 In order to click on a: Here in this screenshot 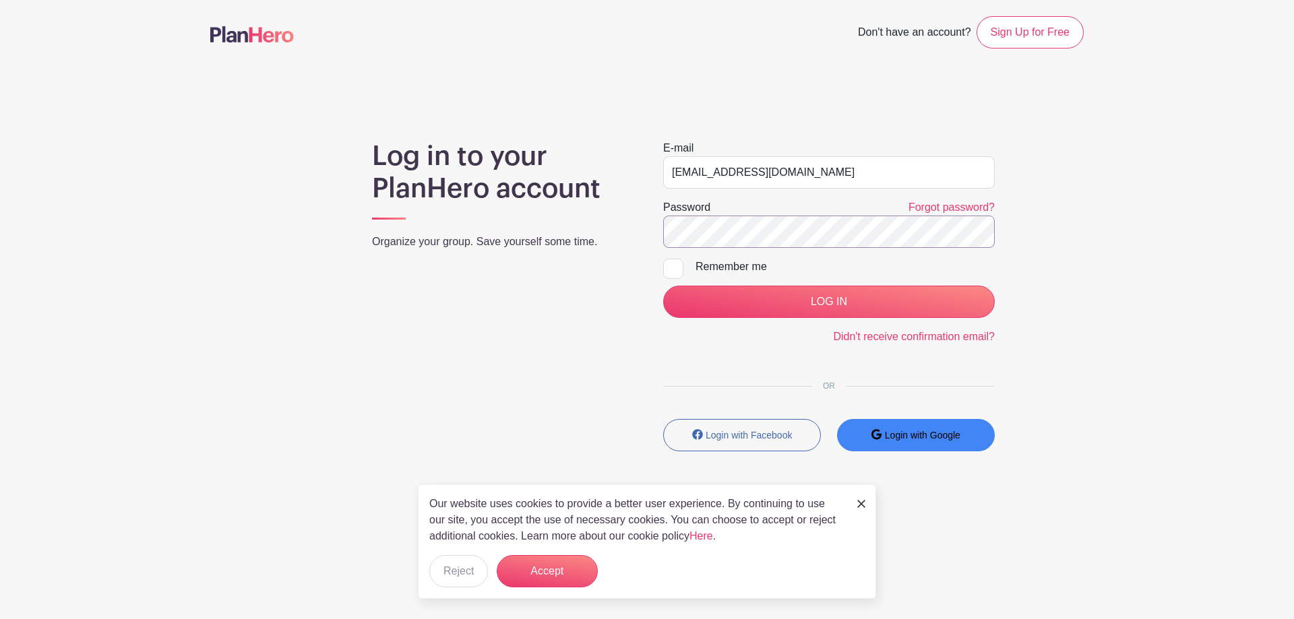, I will do `click(701, 536)`.